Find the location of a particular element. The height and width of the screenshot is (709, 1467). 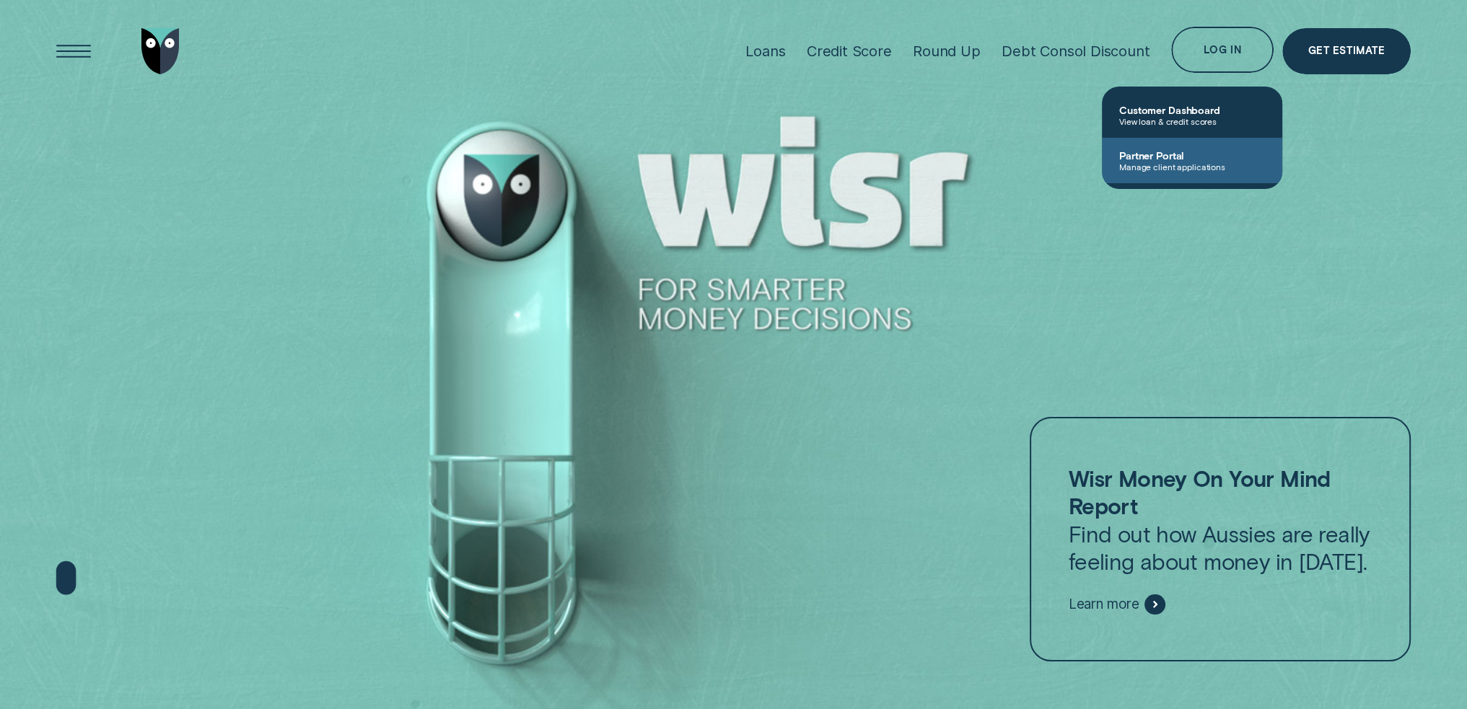

div: Loans is located at coordinates (765, 51).